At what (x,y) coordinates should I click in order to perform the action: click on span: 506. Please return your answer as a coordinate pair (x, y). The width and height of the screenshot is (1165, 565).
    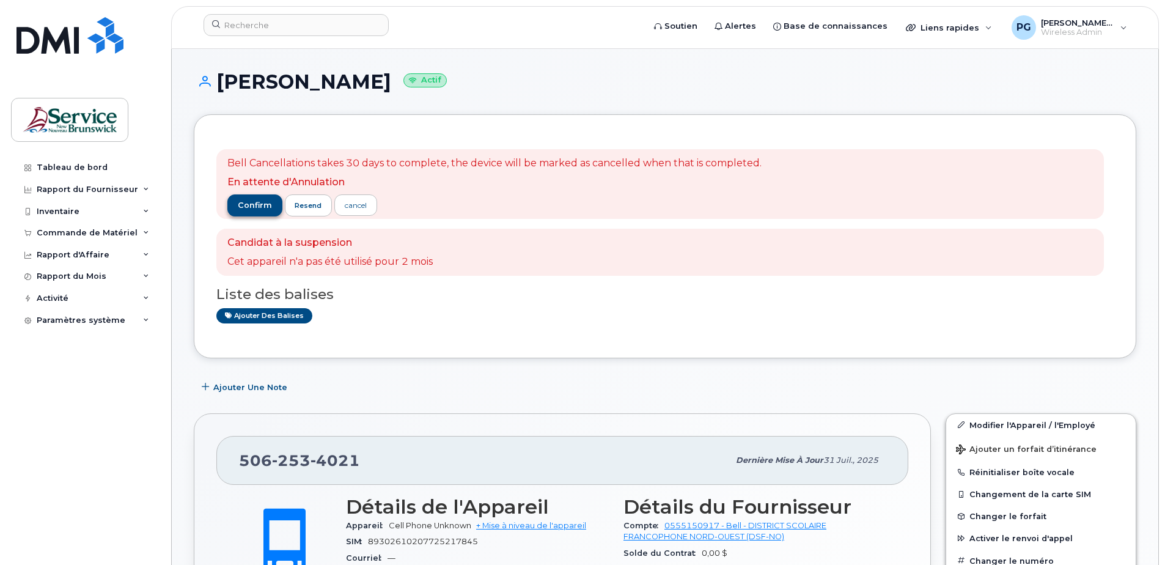
    Looking at the image, I should click on (299, 460).